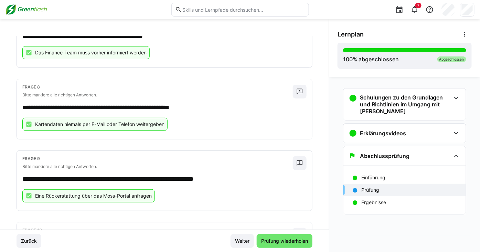 This screenshot has height=252, width=480. What do you see at coordinates (374, 202) in the screenshot?
I see `p: Ergebnisse` at bounding box center [374, 202].